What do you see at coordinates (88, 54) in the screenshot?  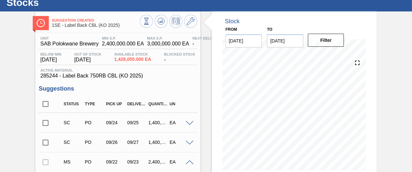 I see `span: Out Of Stock` at bounding box center [88, 54].